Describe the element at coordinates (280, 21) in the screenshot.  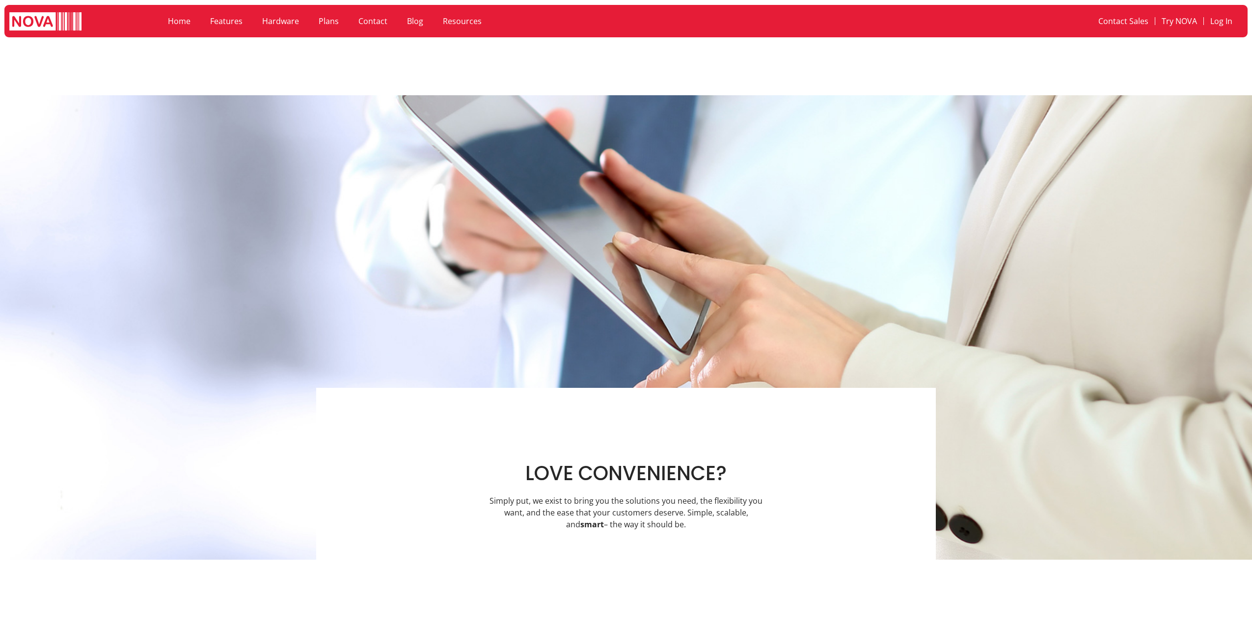
I see `a: Hardware` at that location.